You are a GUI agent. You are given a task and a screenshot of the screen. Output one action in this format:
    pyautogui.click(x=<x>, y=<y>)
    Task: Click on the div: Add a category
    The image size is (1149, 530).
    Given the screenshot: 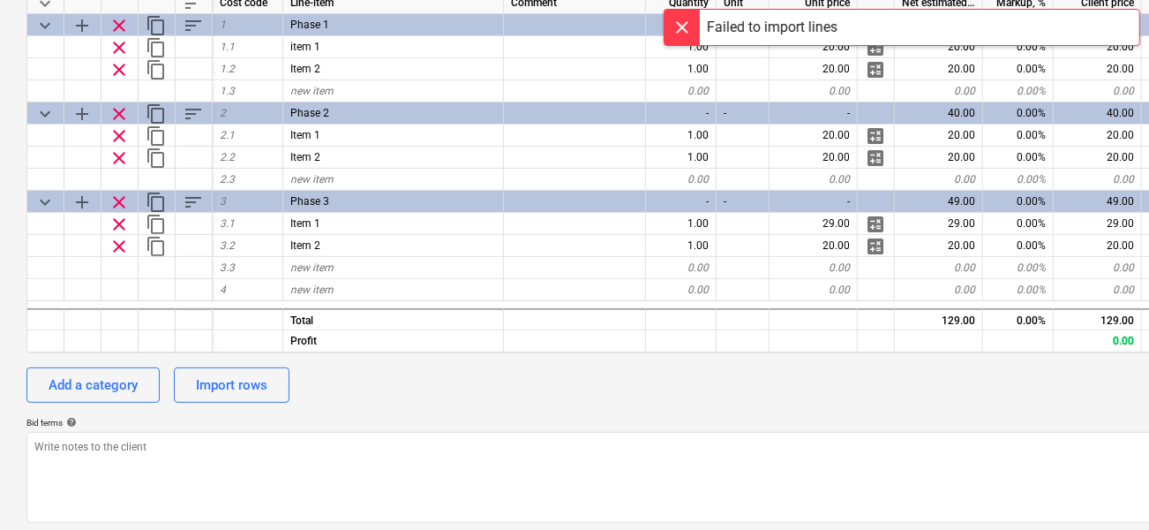 What is the action you would take?
    pyautogui.click(x=93, y=385)
    